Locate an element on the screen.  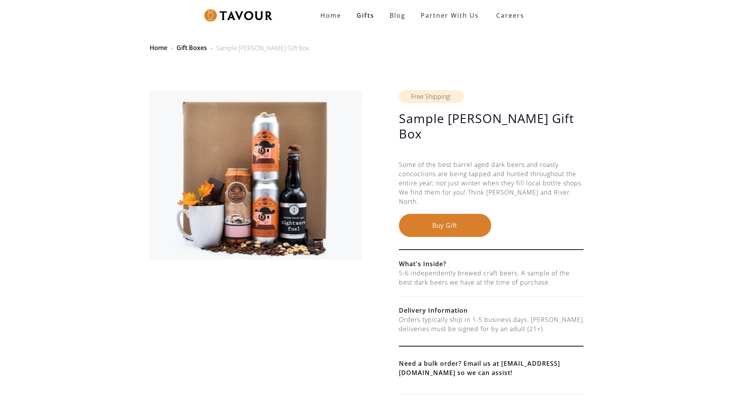
a: Careers is located at coordinates (508, 15).